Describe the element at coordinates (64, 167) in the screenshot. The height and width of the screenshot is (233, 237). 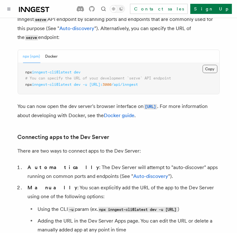
I see `strong: Automatically` at that location.